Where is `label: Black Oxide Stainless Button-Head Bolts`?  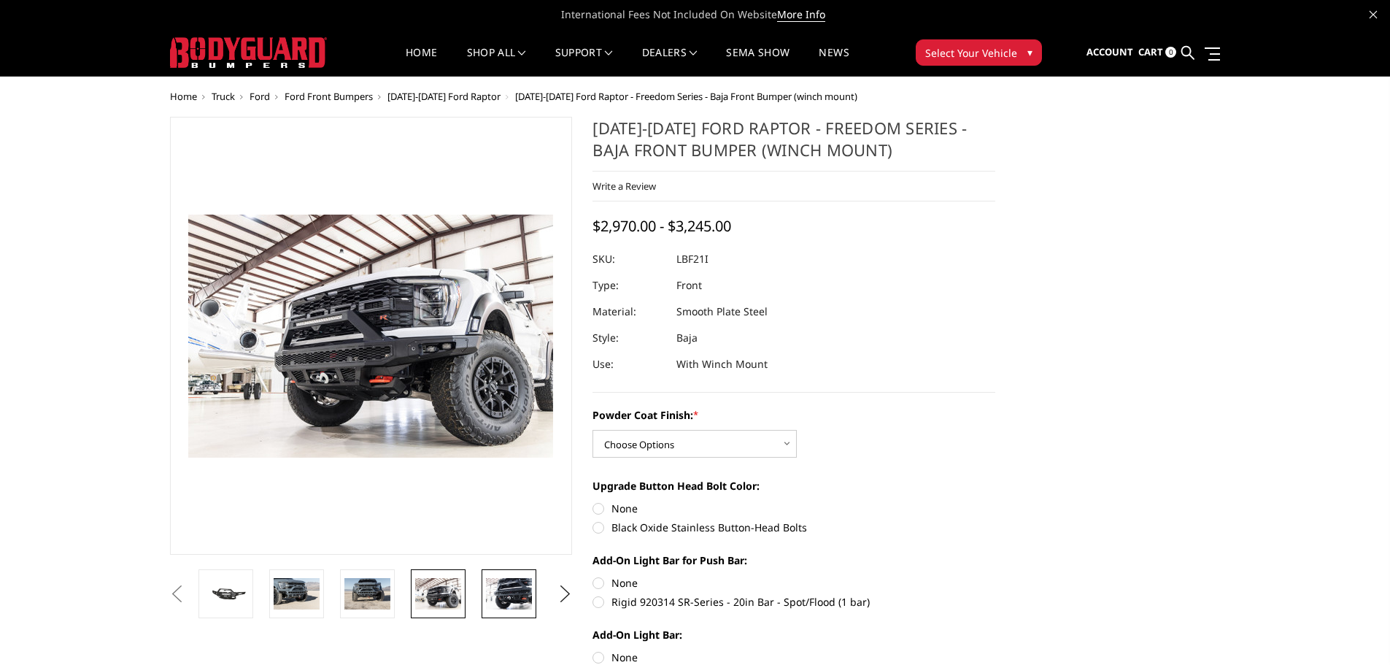
label: Black Oxide Stainless Button-Head Bolts is located at coordinates (794, 527).